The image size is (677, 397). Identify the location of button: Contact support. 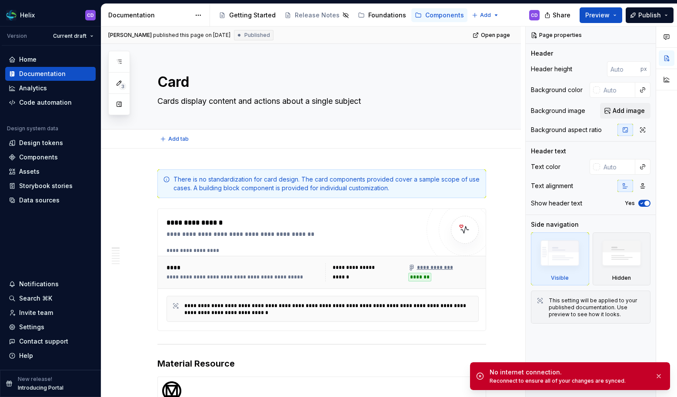
(50, 342).